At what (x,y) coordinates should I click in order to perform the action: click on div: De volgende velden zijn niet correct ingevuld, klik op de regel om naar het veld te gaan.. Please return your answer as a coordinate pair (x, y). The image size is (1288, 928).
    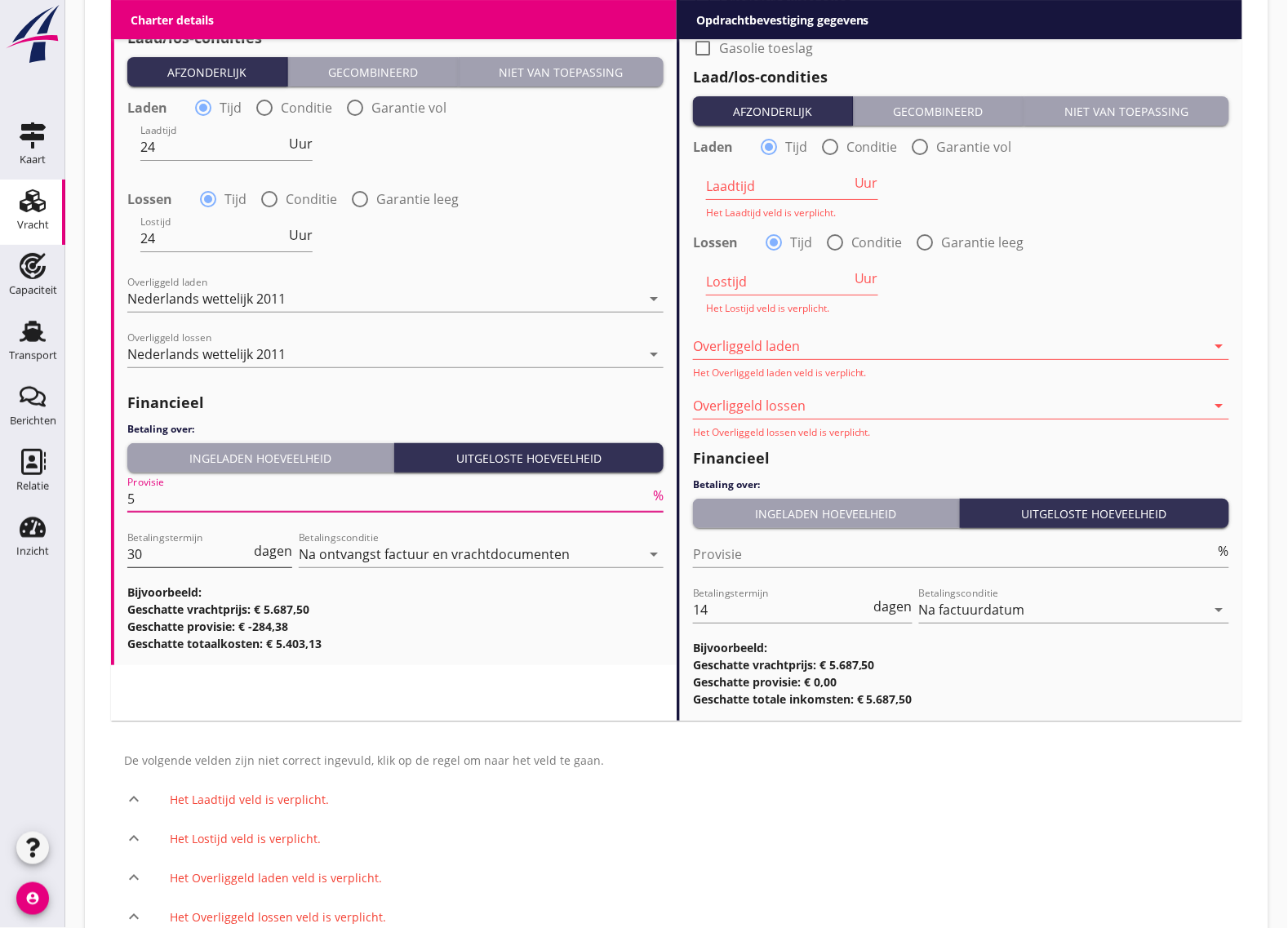
    Looking at the image, I should click on (439, 760).